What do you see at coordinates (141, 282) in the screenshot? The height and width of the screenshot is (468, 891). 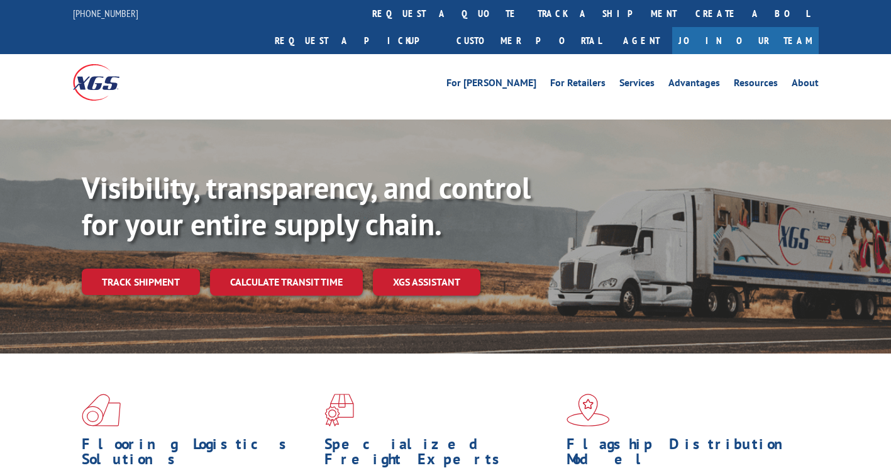 I see `a: Track shipment` at bounding box center [141, 282].